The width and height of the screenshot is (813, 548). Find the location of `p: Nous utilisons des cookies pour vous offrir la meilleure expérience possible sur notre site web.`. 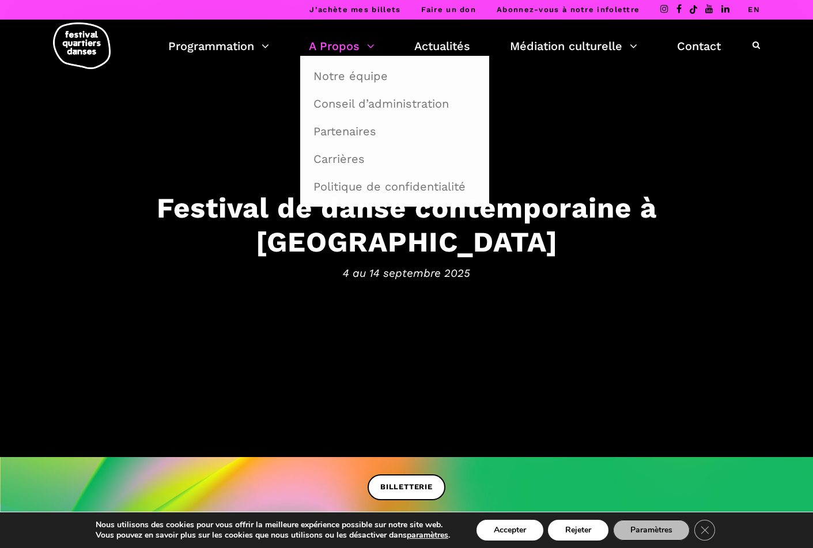

p: Nous utilisons des cookies pour vous offrir la meilleure expérience possible sur notre site web. is located at coordinates (272, 525).